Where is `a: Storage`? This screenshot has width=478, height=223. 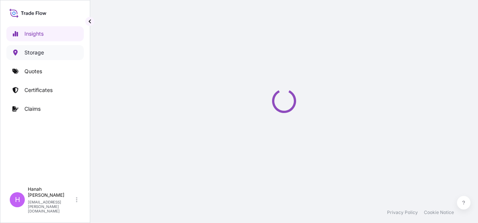 a: Storage is located at coordinates (45, 53).